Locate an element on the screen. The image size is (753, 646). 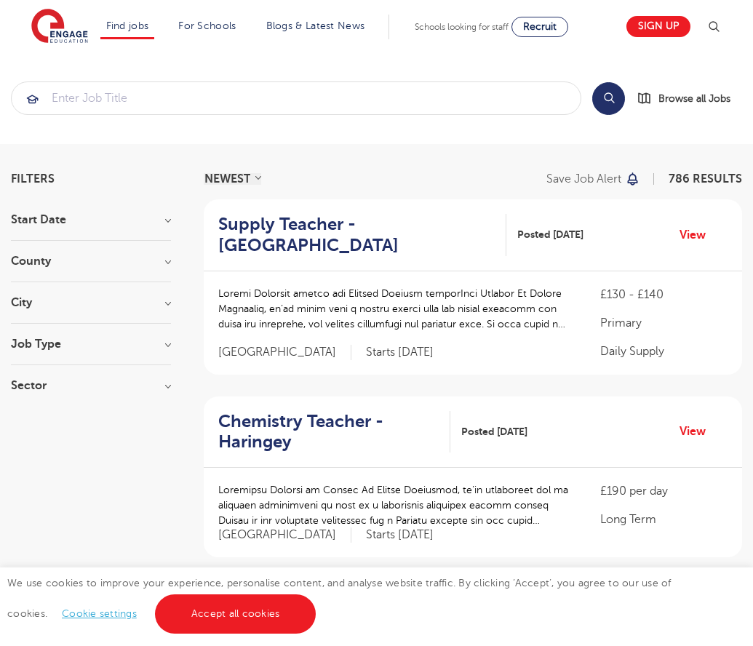
span: We use cookies to improve your experience, personalise content, and analyse website traffic. By c... is located at coordinates (339, 598).